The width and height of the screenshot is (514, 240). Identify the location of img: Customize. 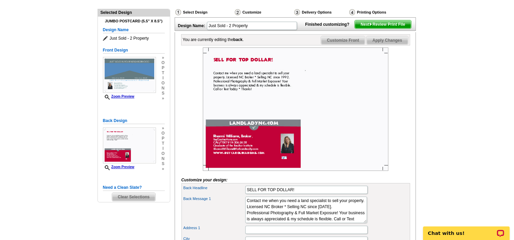
(237, 12).